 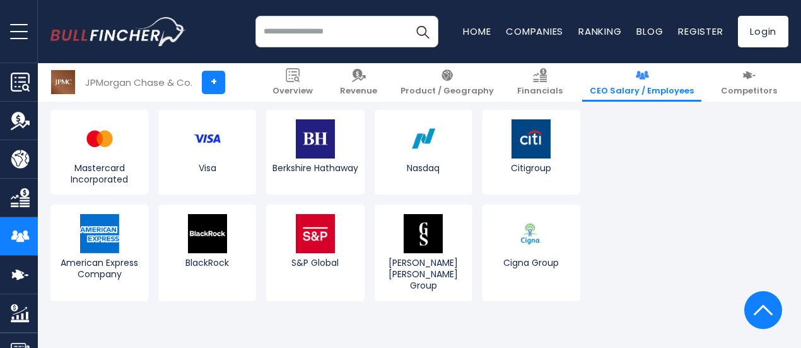 What do you see at coordinates (423, 233) in the screenshot?
I see `img: GS logo` at bounding box center [423, 233].